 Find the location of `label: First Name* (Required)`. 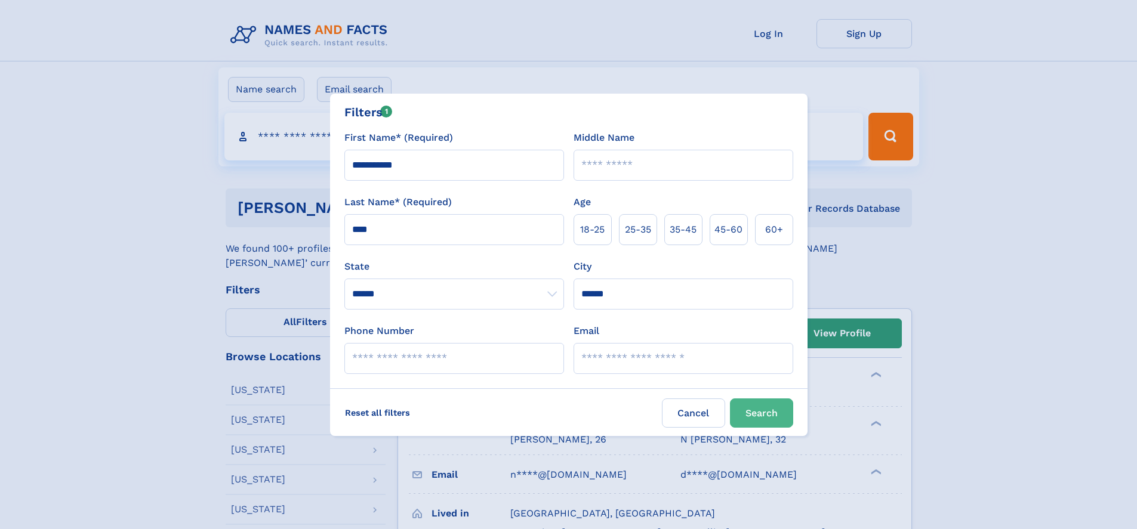

label: First Name* (Required) is located at coordinates (399, 138).